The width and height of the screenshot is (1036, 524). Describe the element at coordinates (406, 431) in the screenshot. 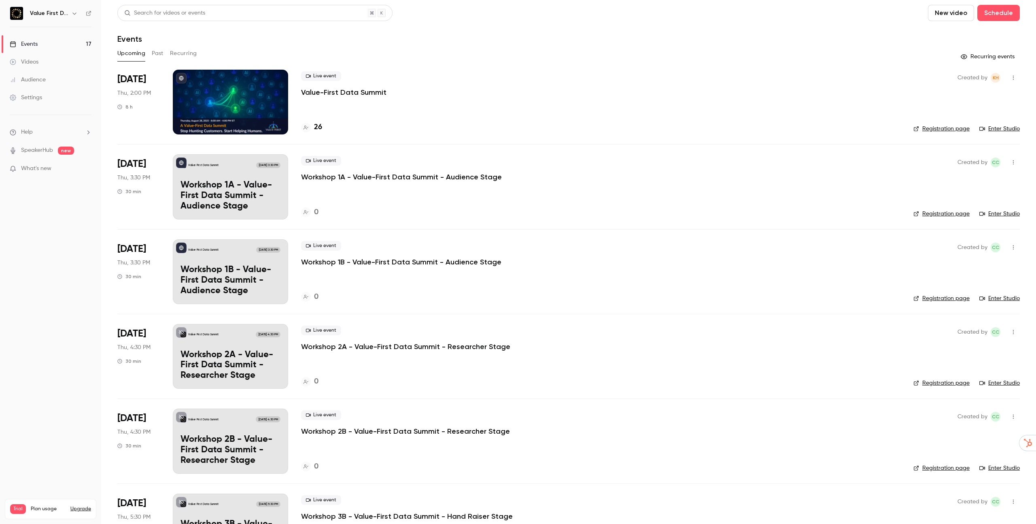

I see `a: Workshop 2B - Value-First Data Summit - Researcher Stage` at that location.